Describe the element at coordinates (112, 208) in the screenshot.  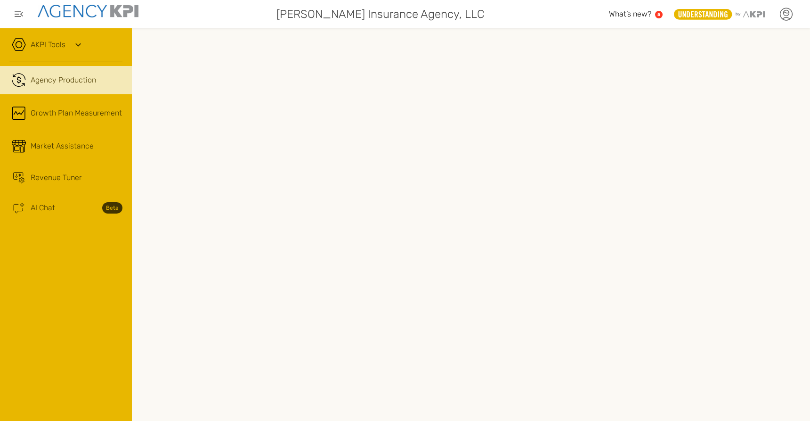
I see `strong: Beta` at that location.